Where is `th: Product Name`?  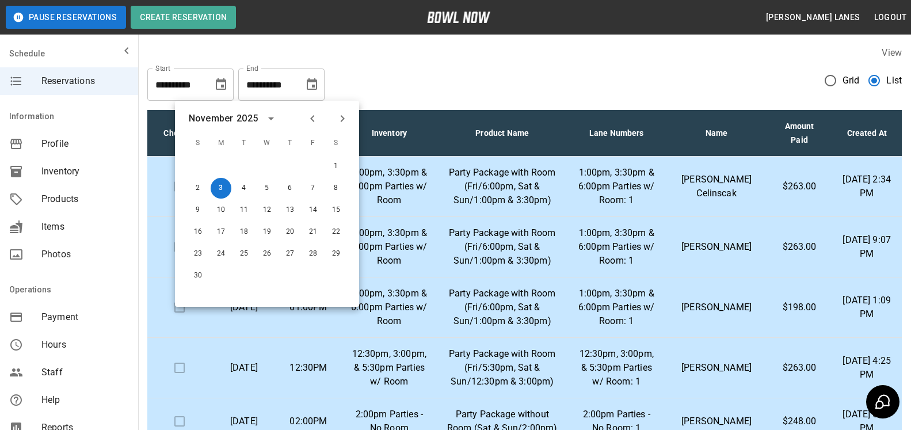 th: Product Name is located at coordinates (502, 133).